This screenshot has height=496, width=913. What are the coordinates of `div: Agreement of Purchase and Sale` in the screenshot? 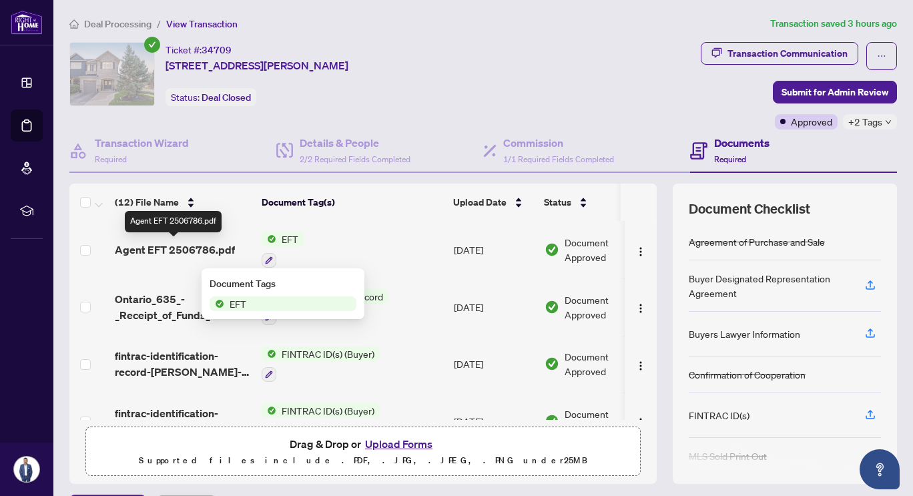 It's located at (756, 241).